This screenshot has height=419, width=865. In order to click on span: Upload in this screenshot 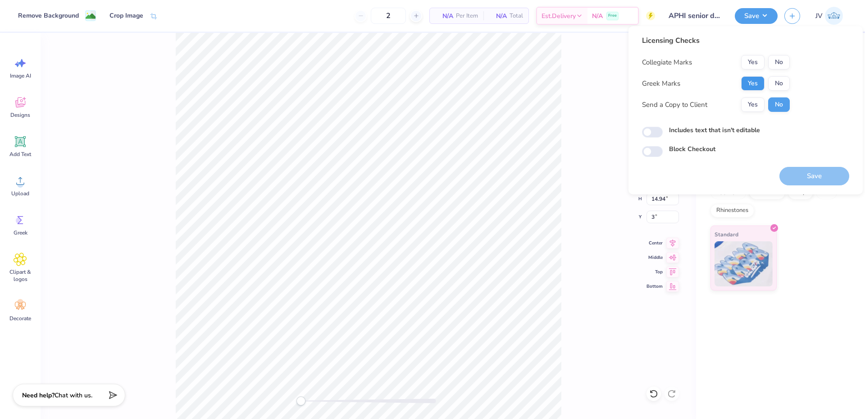, I will do `click(20, 193)`.